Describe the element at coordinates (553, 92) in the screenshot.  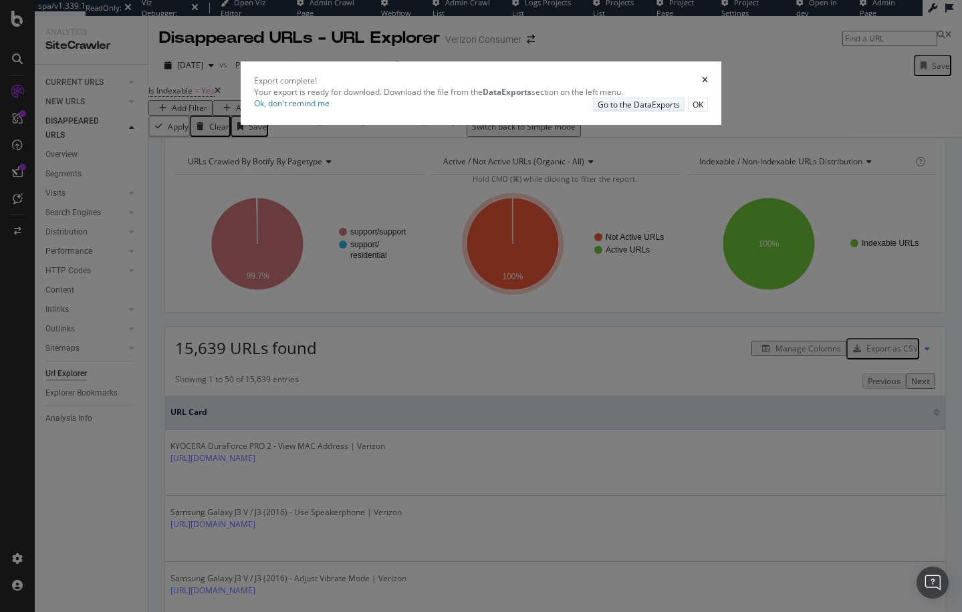
I see `span: section on the left menu.` at that location.